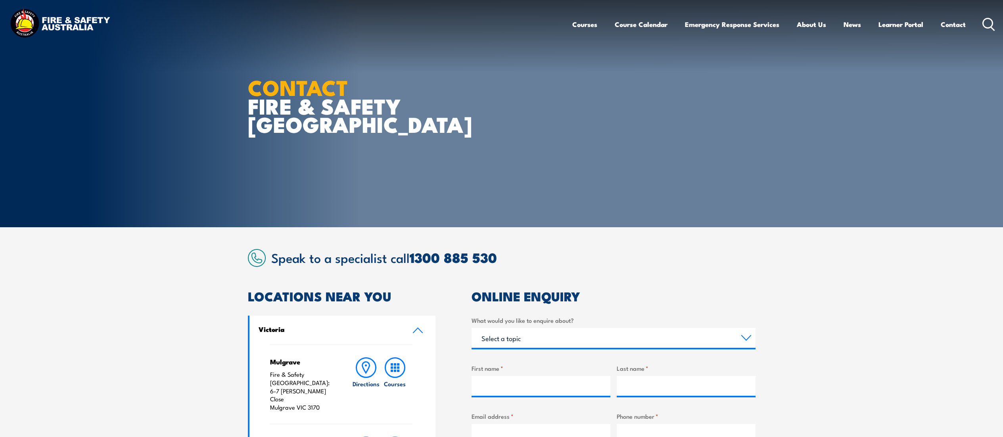  I want to click on a: Victoria, so click(343, 330).